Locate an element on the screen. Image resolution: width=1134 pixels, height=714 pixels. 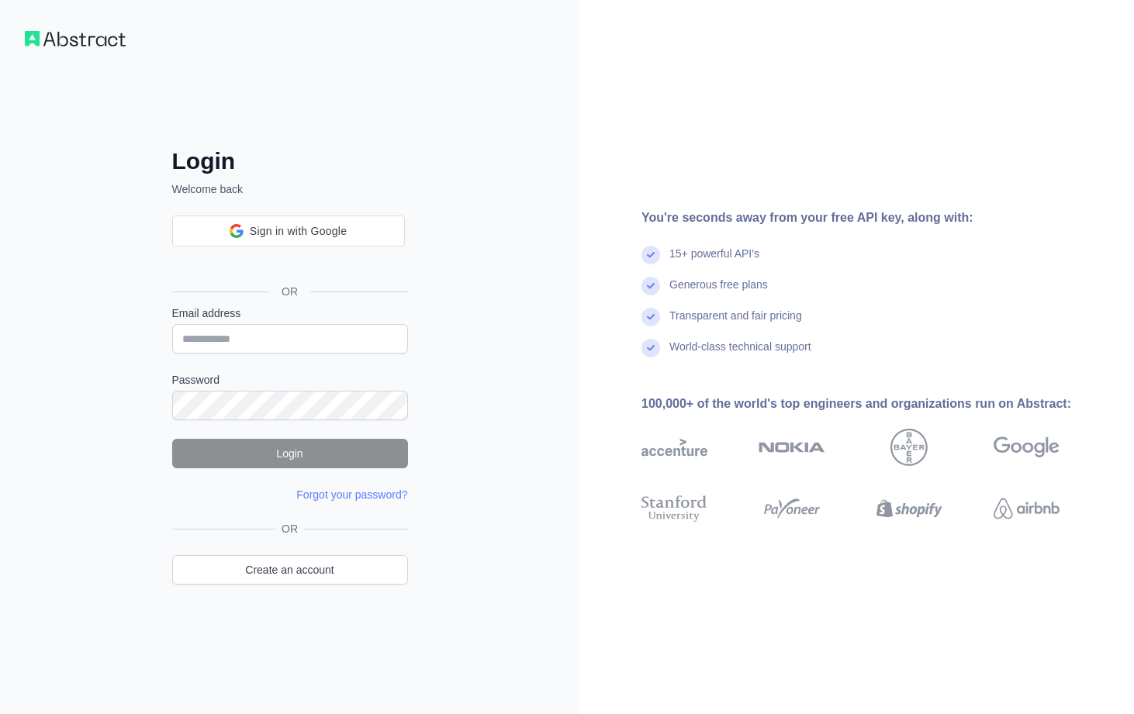
img: google is located at coordinates (1026, 447).